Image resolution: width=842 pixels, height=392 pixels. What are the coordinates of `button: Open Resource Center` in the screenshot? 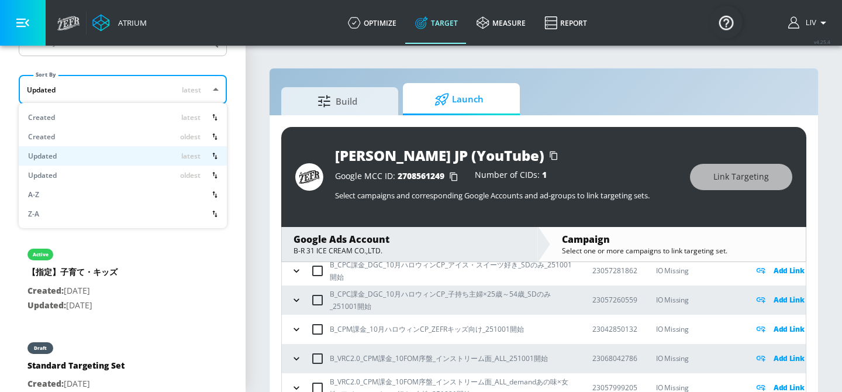 It's located at (726, 22).